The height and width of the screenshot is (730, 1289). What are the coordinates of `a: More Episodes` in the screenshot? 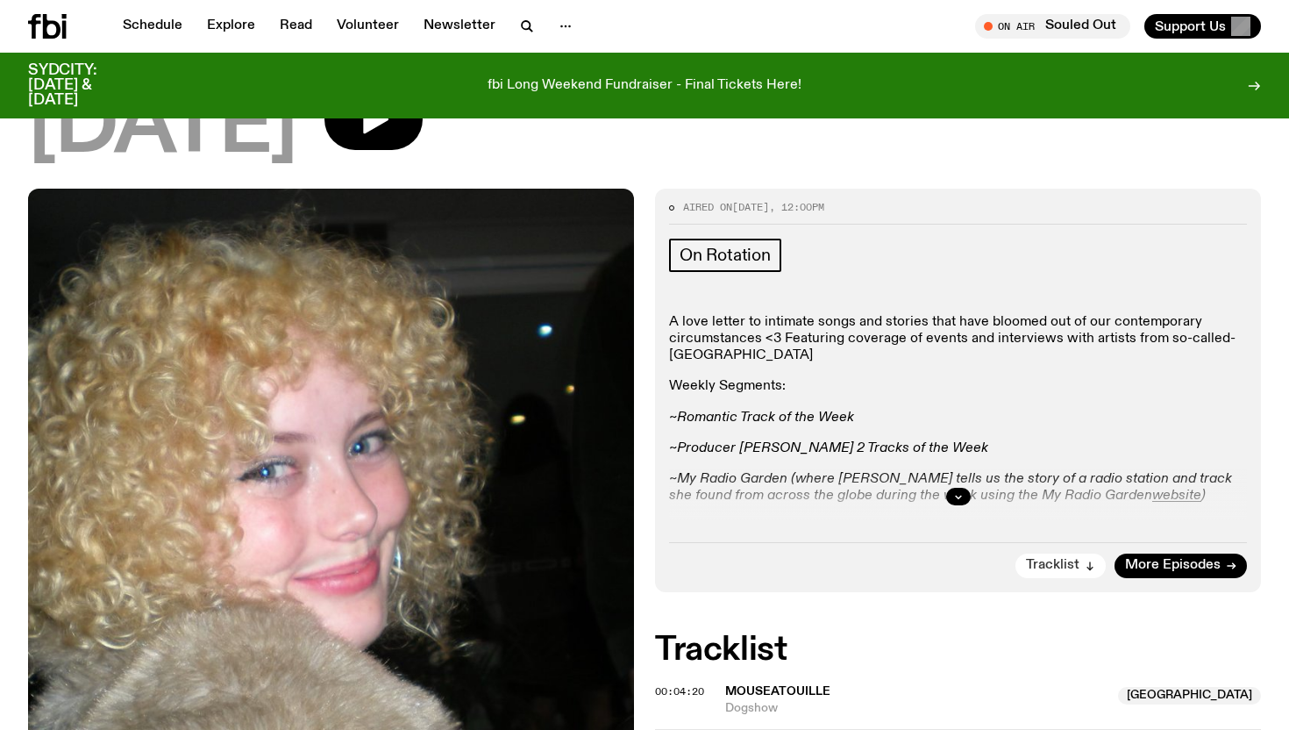 It's located at (1181, 566).